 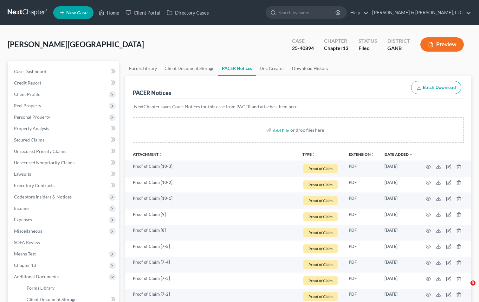 What do you see at coordinates (368, 48) in the screenshot?
I see `div: Filed` at bounding box center [368, 48].